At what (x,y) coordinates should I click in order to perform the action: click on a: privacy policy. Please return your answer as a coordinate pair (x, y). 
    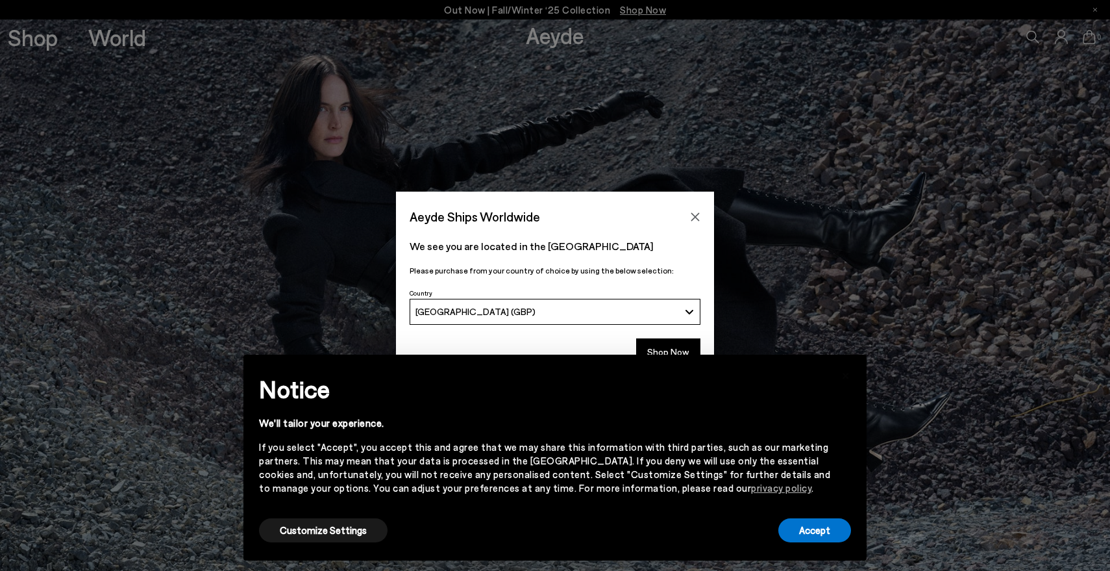
    Looking at the image, I should click on (781, 488).